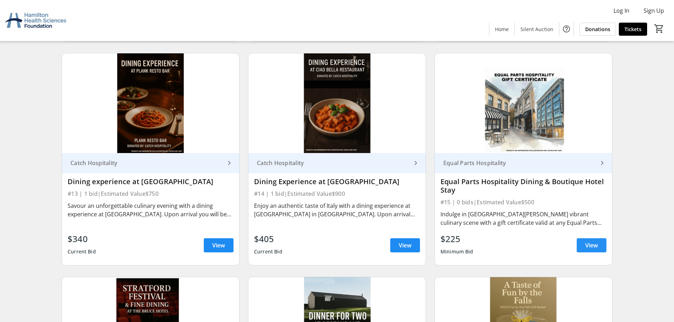 The width and height of the screenshot is (674, 322). I want to click on div: $225, so click(457, 239).